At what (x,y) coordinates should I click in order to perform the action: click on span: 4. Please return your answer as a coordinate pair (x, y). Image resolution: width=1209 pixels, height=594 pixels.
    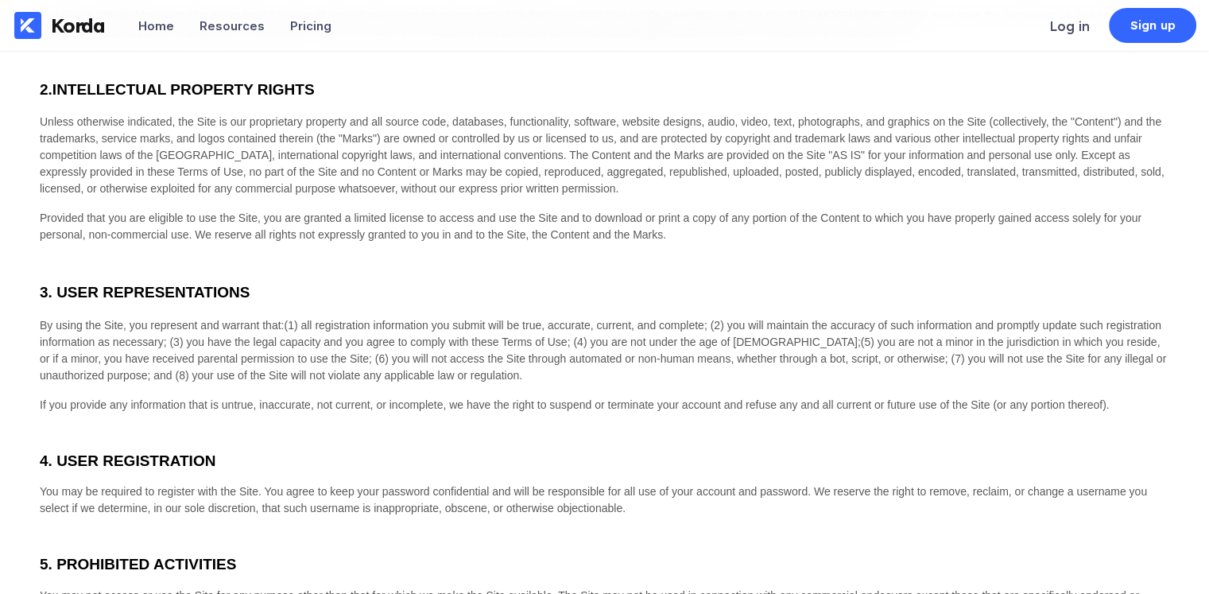
    Looking at the image, I should click on (580, 342).